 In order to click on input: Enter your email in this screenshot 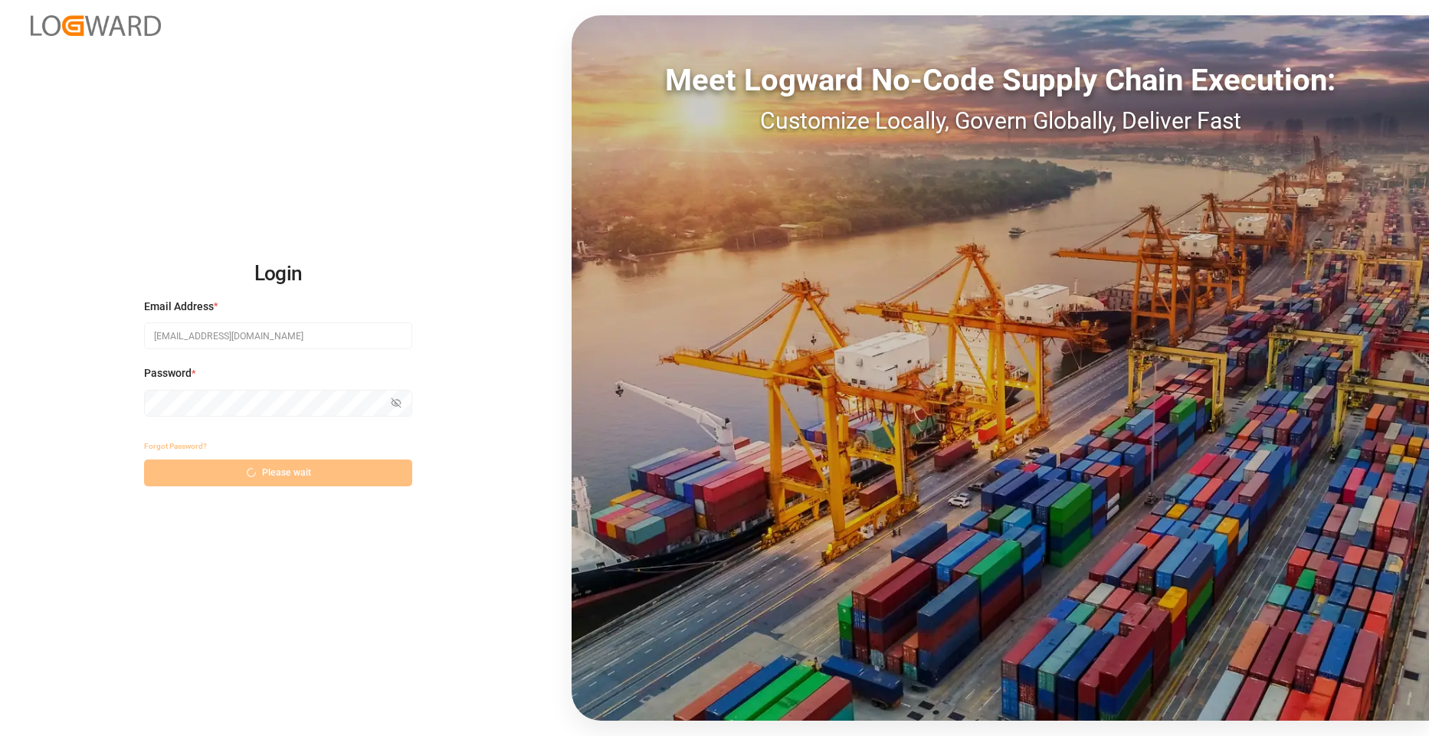, I will do `click(278, 336)`.